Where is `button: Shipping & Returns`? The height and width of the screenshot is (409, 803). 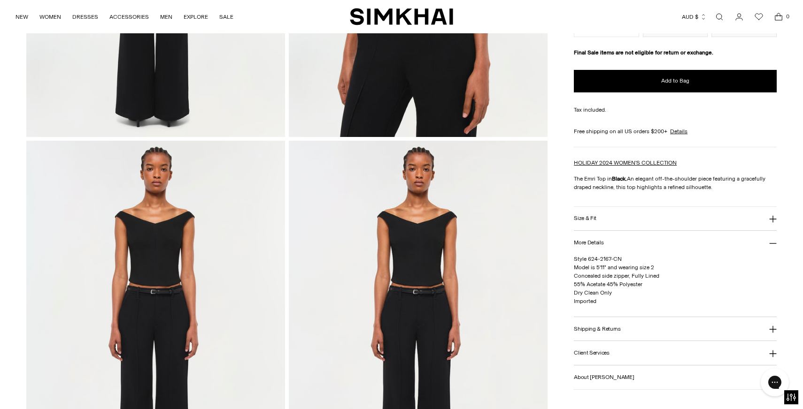
button: Shipping & Returns is located at coordinates (675, 329).